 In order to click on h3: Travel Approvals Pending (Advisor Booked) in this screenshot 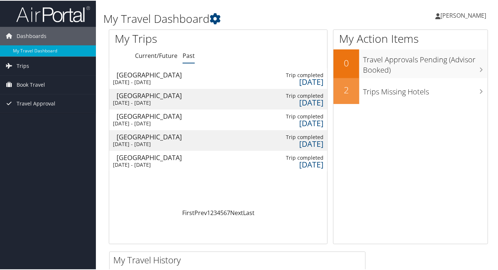, I will do `click(425, 62)`.